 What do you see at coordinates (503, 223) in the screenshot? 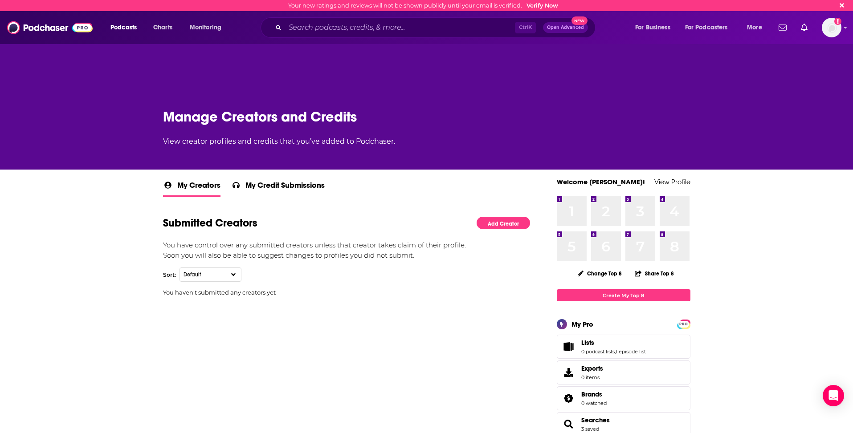
I see `a: Add Creator` at bounding box center [503, 223].